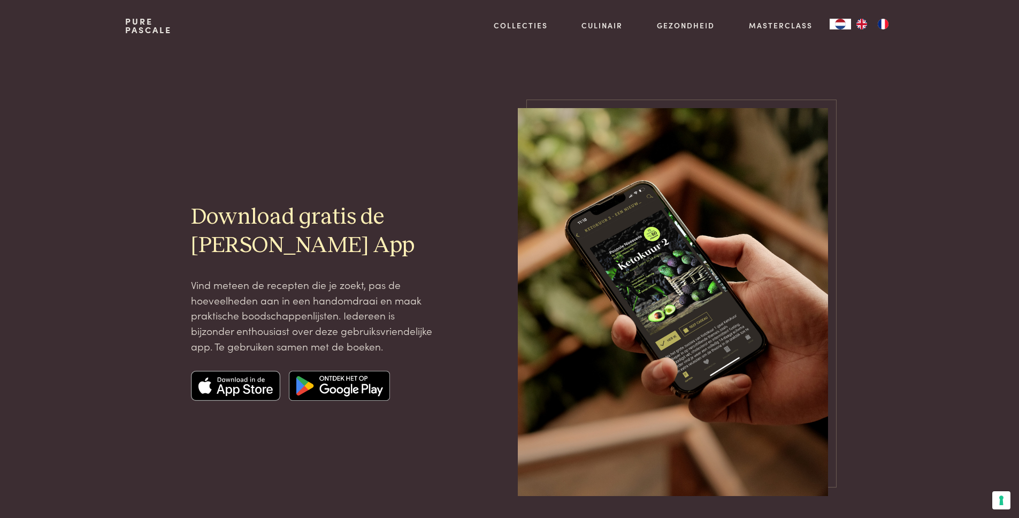 Image resolution: width=1019 pixels, height=518 pixels. I want to click on button: Uw voorkeuren voor toestemming voor trackingtechnologieën, so click(1002, 500).